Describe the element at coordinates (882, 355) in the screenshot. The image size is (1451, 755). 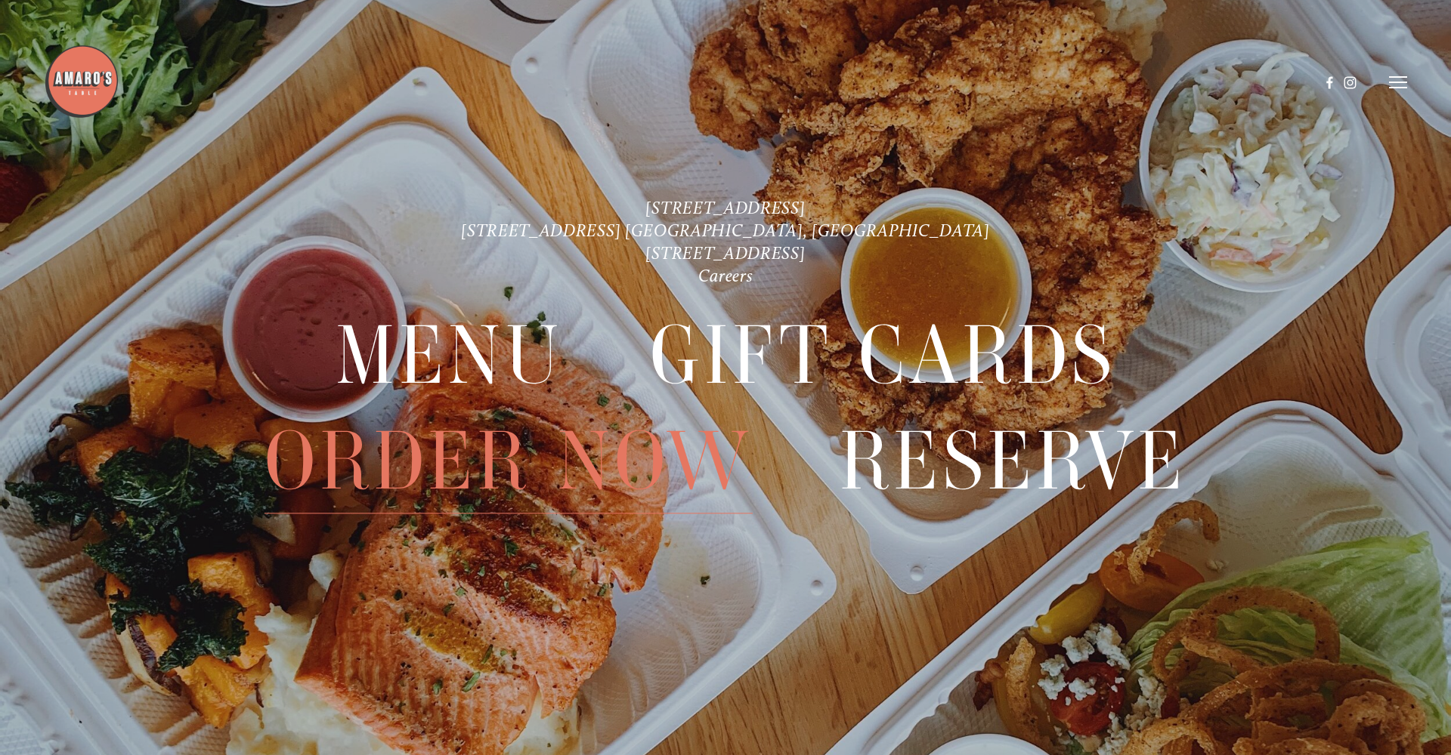
I see `span: Gift Cards` at that location.